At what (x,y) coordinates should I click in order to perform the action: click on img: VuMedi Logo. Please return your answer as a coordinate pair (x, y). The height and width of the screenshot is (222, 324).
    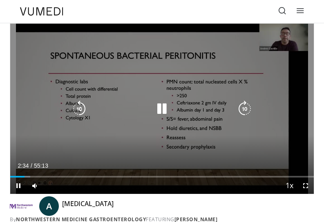
    Looking at the image, I should click on (42, 11).